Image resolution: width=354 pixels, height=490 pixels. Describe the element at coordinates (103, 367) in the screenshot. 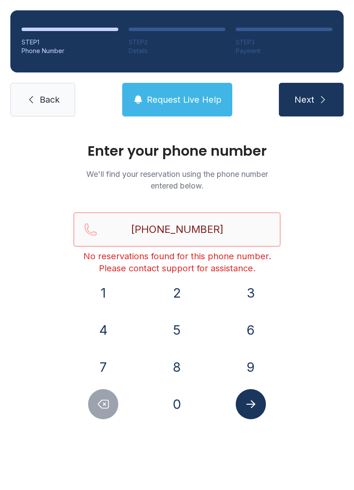

I see `button: 7` at that location.